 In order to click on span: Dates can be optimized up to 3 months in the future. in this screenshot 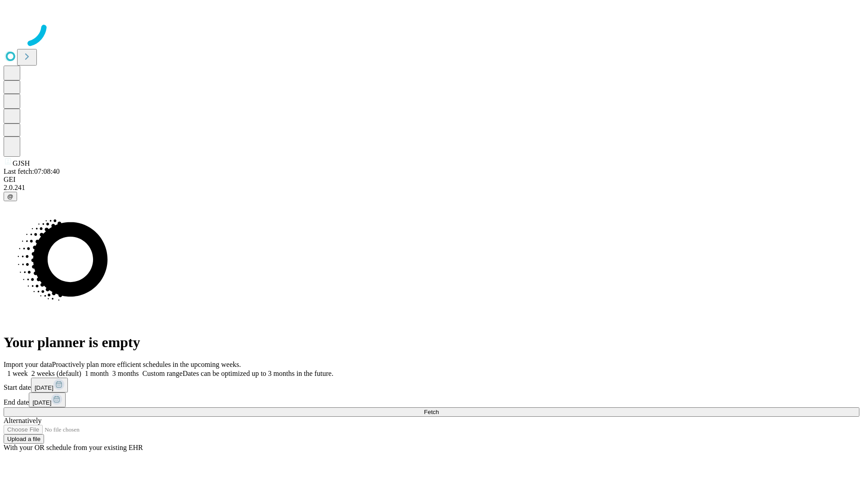, I will do `click(258, 373)`.